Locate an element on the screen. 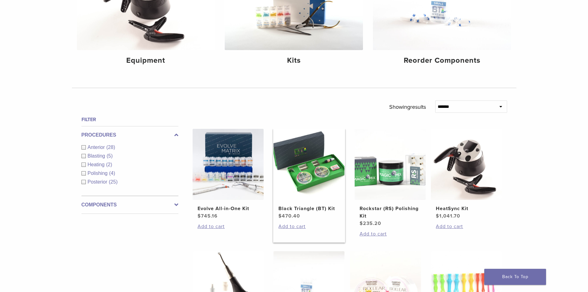 The width and height of the screenshot is (588, 292). a: Add to cart: “Evolve All-in-One Kit” is located at coordinates (228, 226).